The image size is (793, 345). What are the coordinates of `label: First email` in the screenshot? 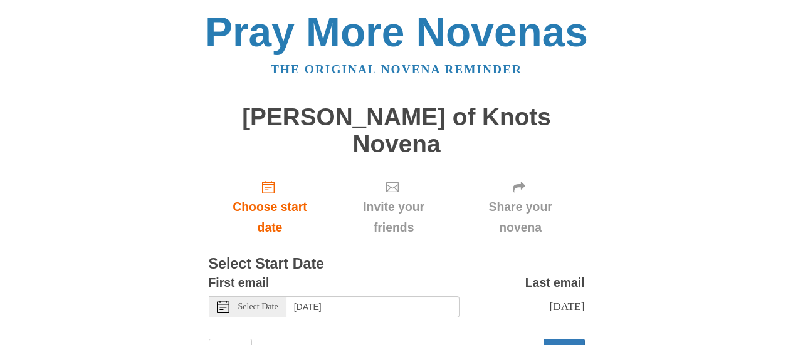 It's located at (239, 283).